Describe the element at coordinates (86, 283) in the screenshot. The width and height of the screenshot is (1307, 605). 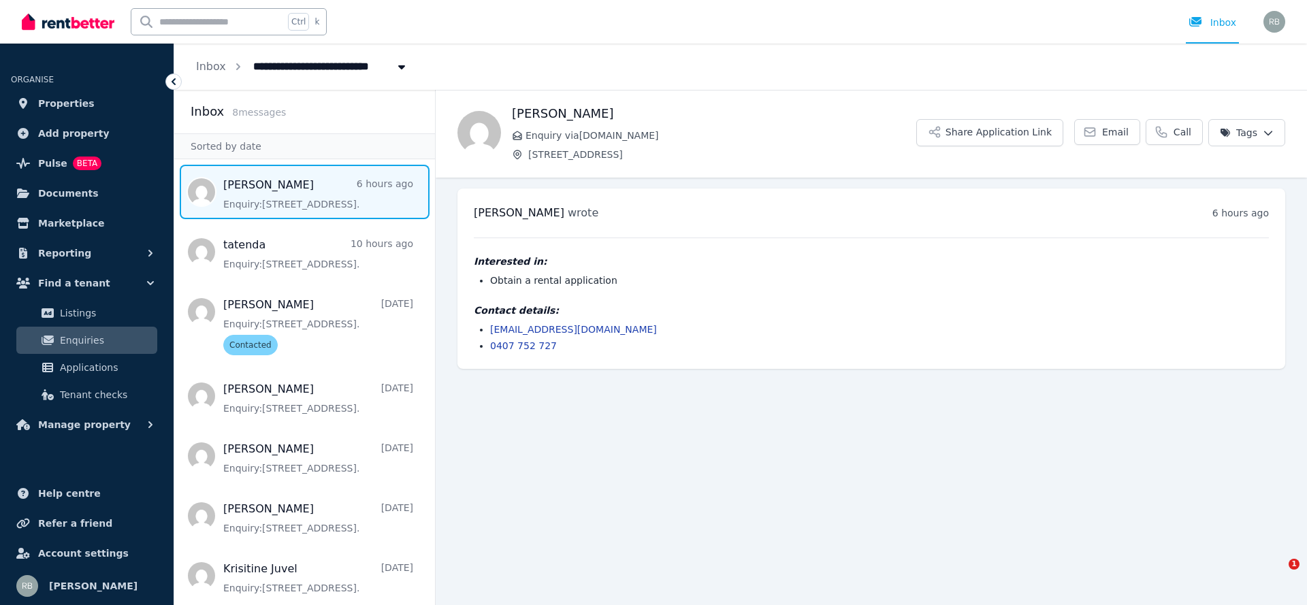
I see `button: Find a tenant` at that location.